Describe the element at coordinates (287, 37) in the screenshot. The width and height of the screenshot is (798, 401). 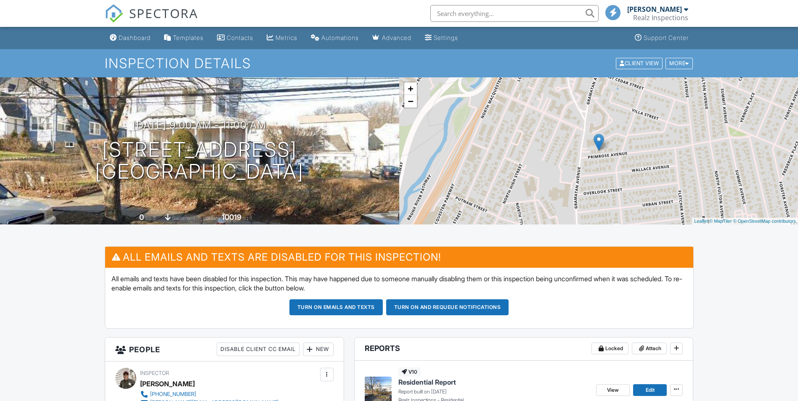
I see `div: Metrics` at that location.